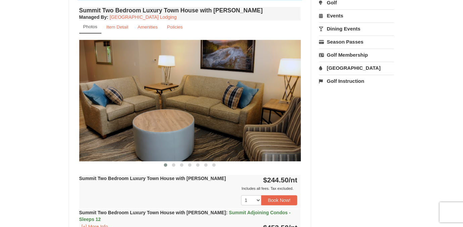 This screenshot has height=227, width=463. What do you see at coordinates (356, 15) in the screenshot?
I see `a: Events` at bounding box center [356, 15].